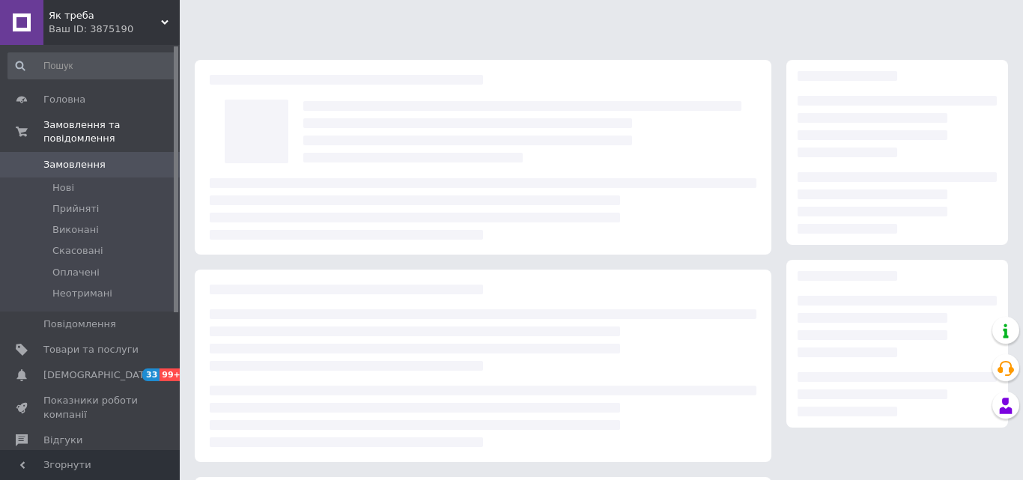  I want to click on span: Прийняті, so click(76, 209).